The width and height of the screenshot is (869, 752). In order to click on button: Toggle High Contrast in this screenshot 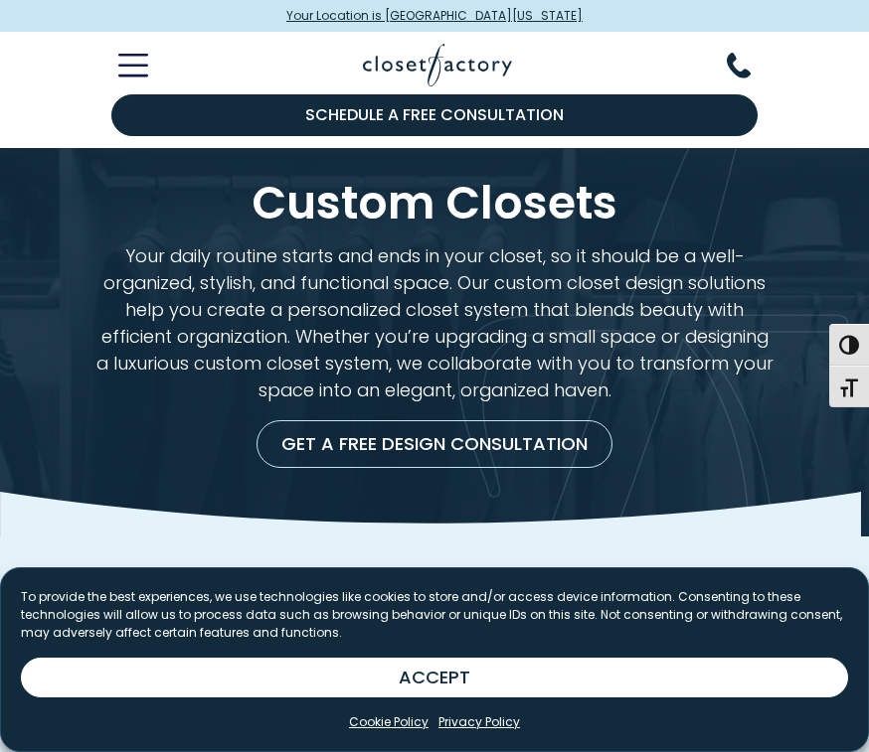, I will do `click(849, 345)`.